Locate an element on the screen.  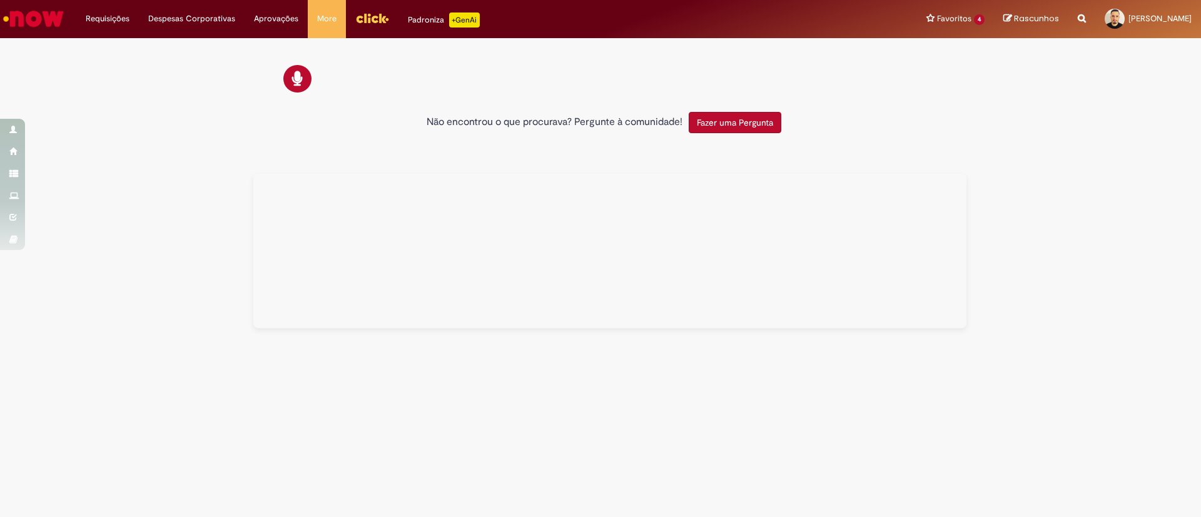
span: Aprovações is located at coordinates (276, 19).